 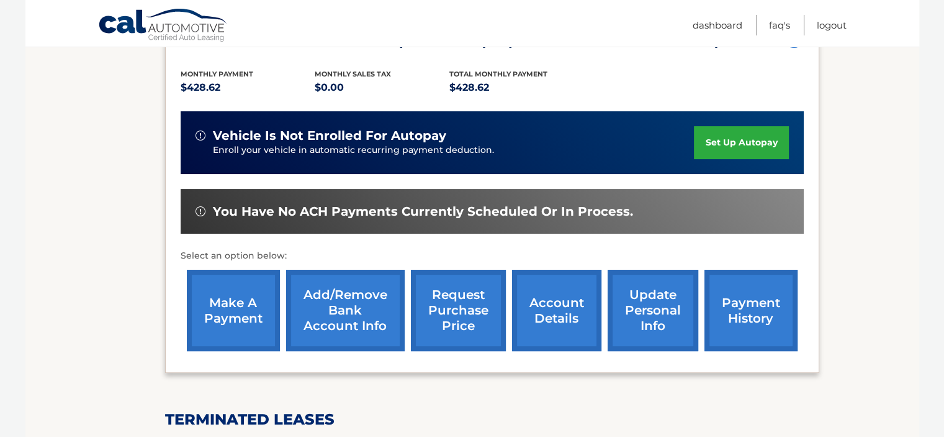 What do you see at coordinates (345, 310) in the screenshot?
I see `a: Add/Remove bank account info` at bounding box center [345, 310].